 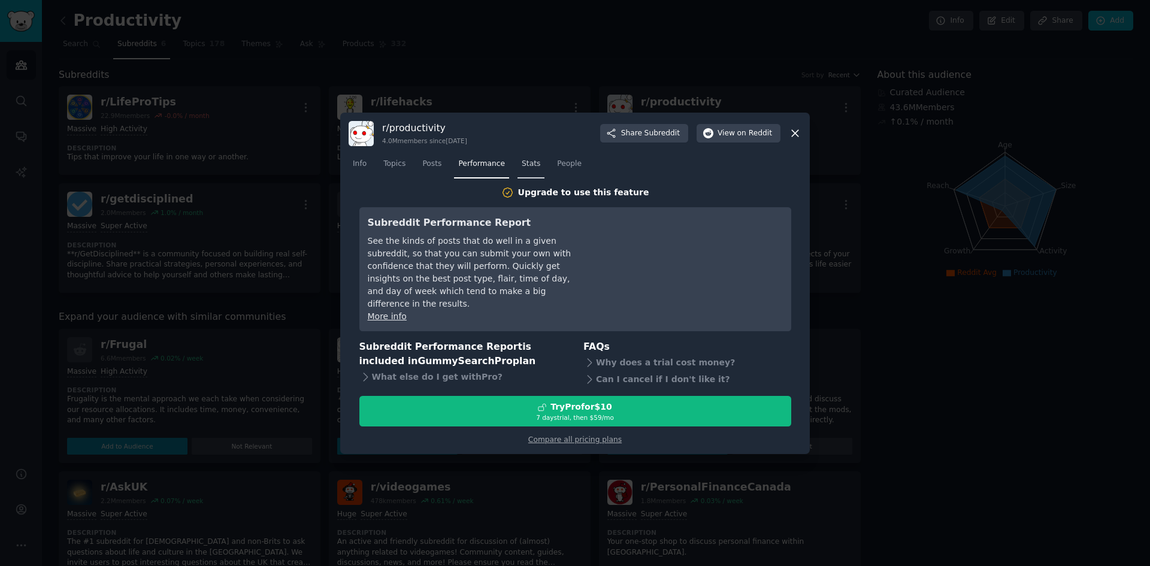 I want to click on a: More info, so click(x=387, y=316).